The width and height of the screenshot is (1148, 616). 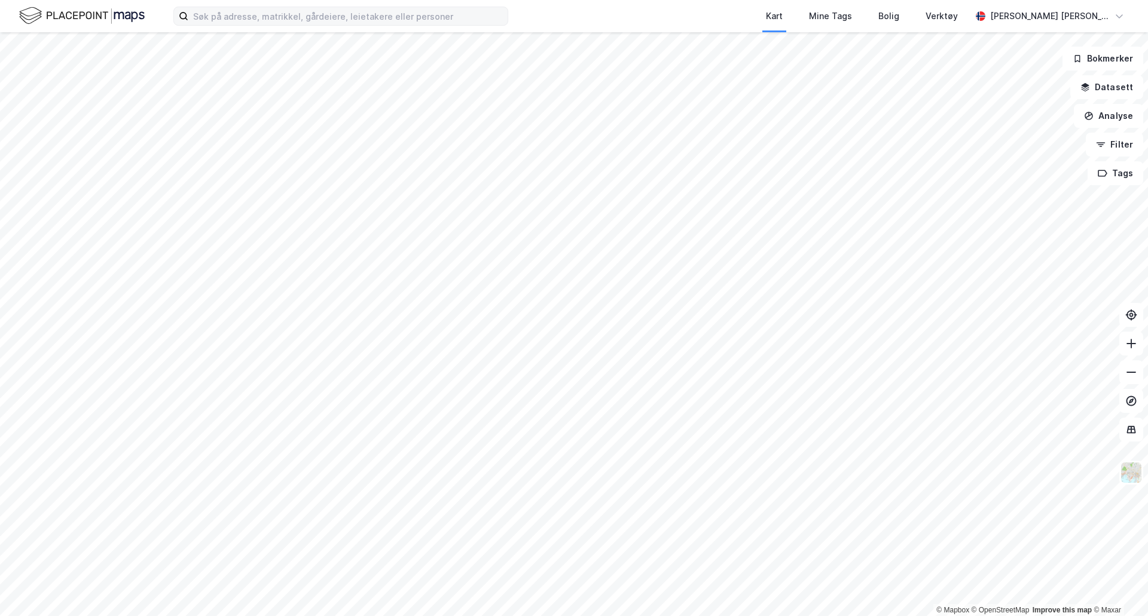 I want to click on button: Bokmerker, so click(x=1102, y=59).